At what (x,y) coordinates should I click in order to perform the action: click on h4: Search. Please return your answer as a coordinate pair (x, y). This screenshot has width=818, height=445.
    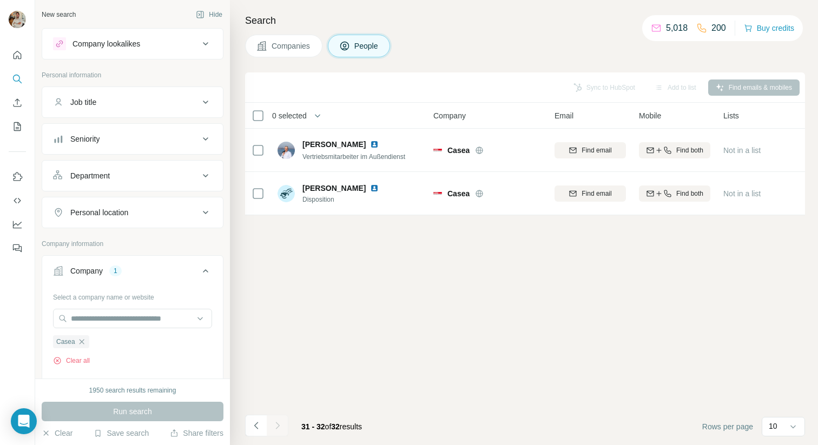
    Looking at the image, I should click on (525, 21).